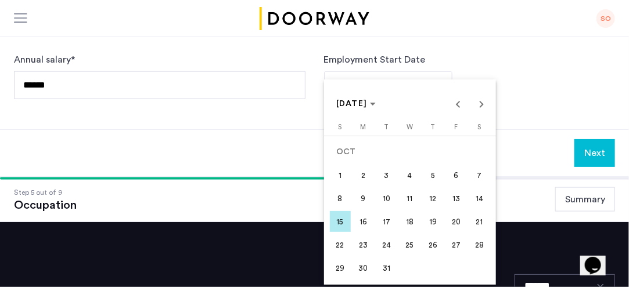  I want to click on button: October 28, 2023, so click(479, 245).